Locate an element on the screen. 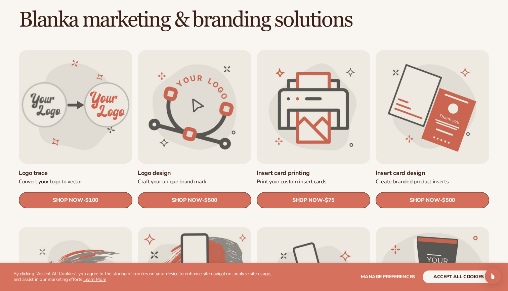 The height and width of the screenshot is (291, 508). p: By clicking "Accept All Cookies", you agree to the storing of cookies on your device to enhance s... is located at coordinates (145, 277).